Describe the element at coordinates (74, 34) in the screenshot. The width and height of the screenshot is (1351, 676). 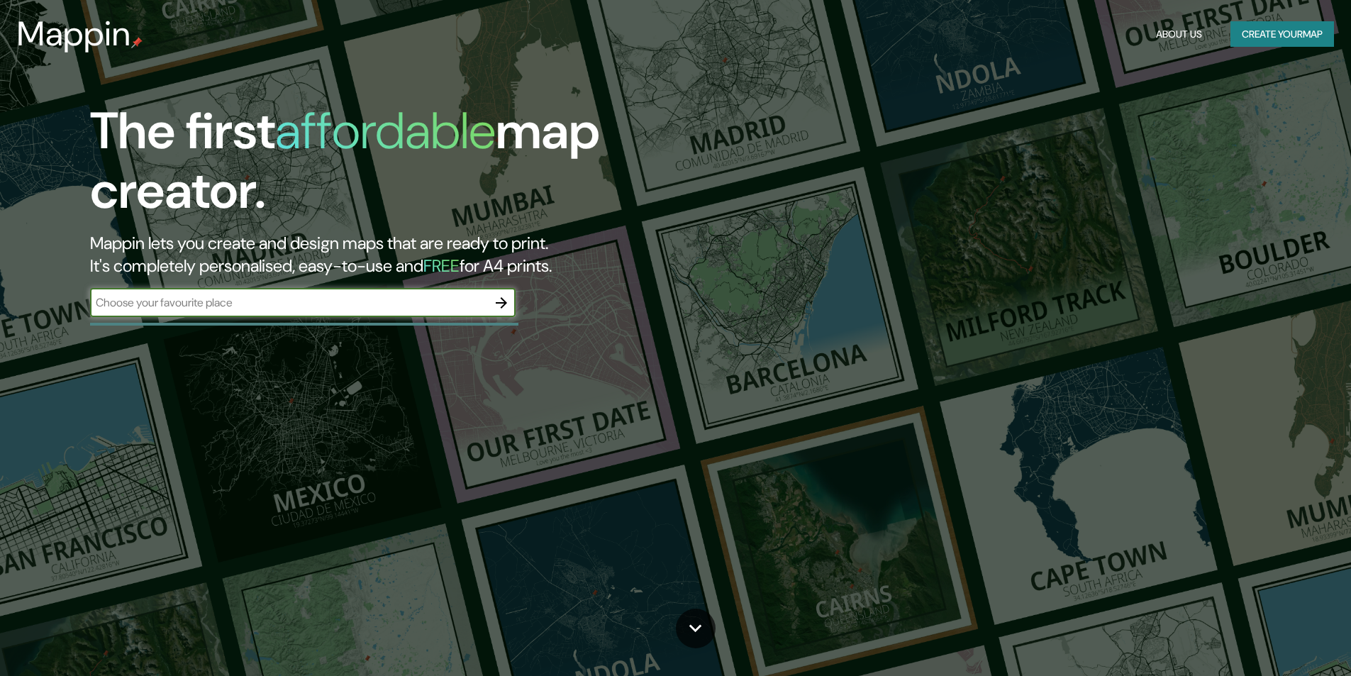
I see `h3: Mappin` at that location.